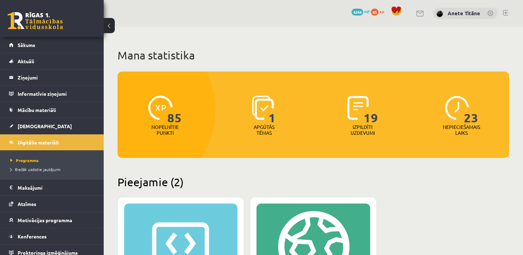 Image resolution: width=523 pixels, height=255 pixels. I want to click on span: Mācību materiāli, so click(37, 110).